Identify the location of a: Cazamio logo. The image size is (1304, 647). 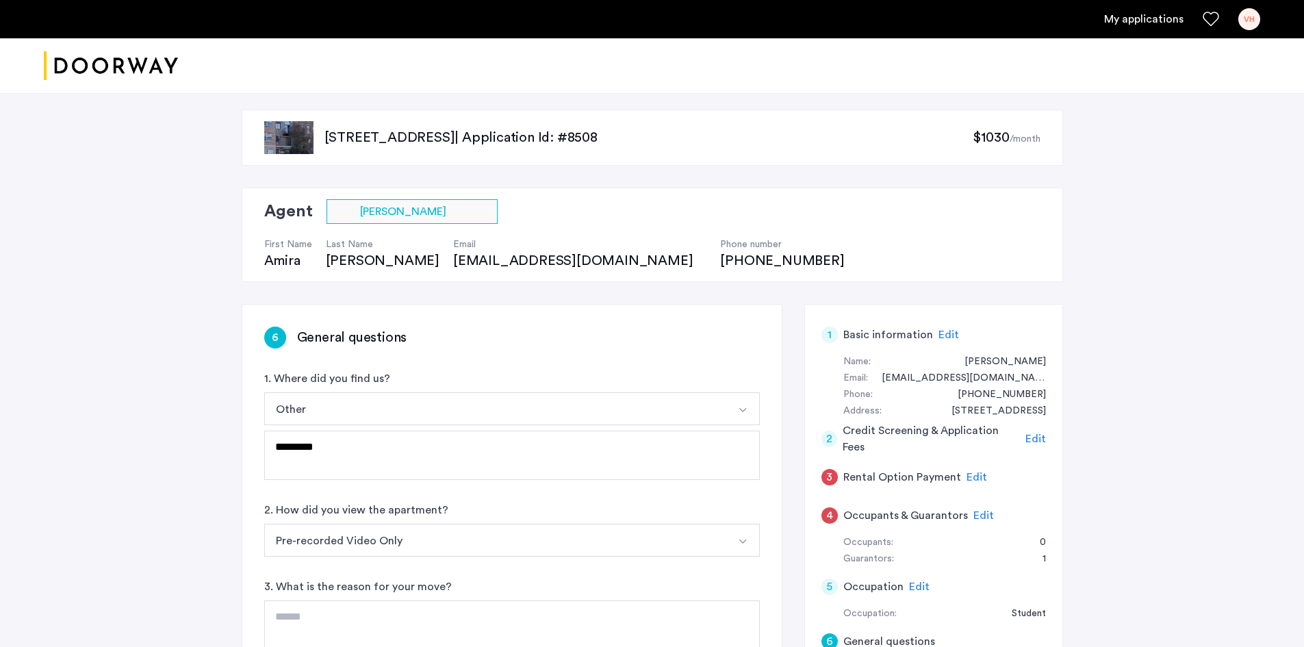
(111, 66).